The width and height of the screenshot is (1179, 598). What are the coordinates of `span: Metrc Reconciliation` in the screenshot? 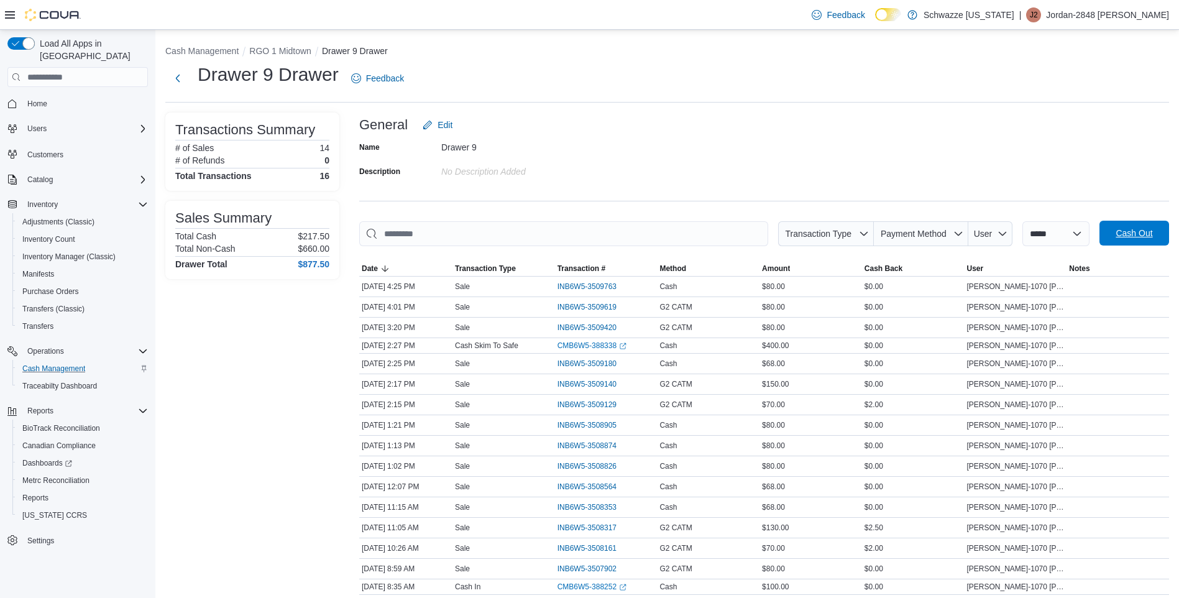 It's located at (56, 480).